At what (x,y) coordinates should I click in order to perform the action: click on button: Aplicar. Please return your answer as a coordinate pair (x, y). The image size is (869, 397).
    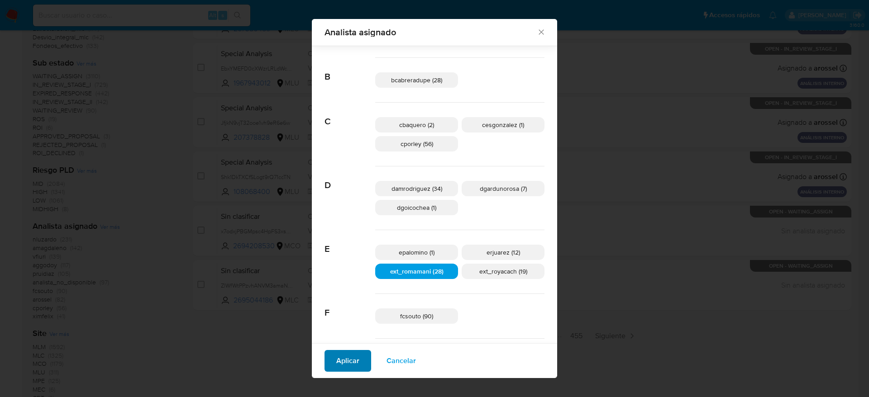
    Looking at the image, I should click on (348, 361).